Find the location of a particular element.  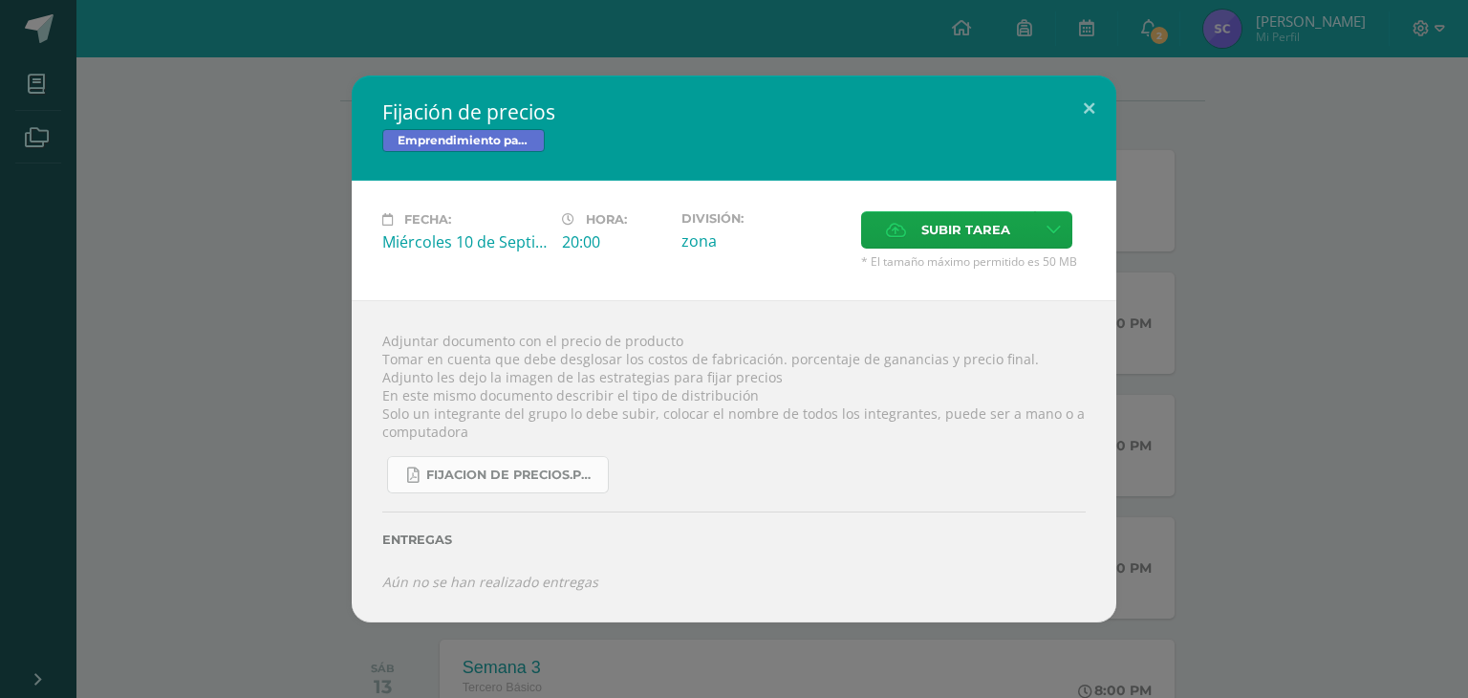

span: Fecha: is located at coordinates (427, 219).